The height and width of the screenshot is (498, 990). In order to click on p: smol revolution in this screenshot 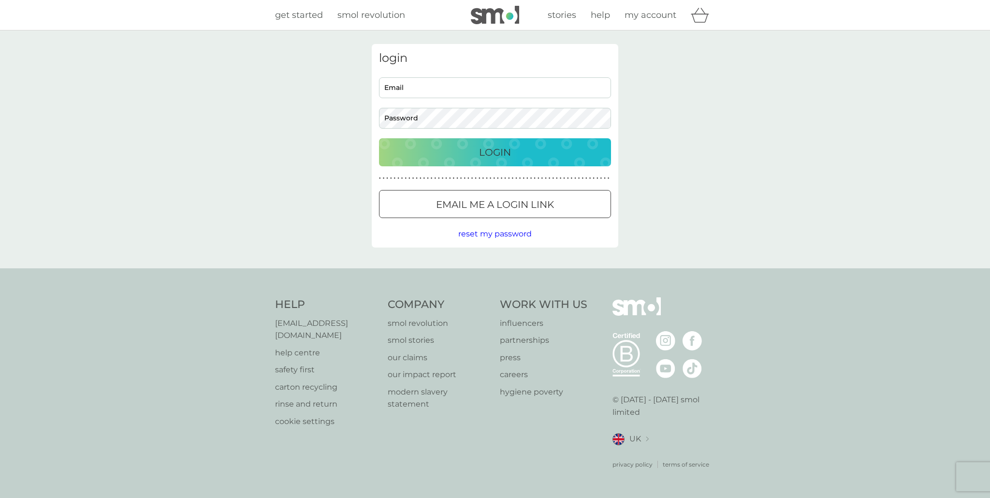, I will do `click(439, 323)`.